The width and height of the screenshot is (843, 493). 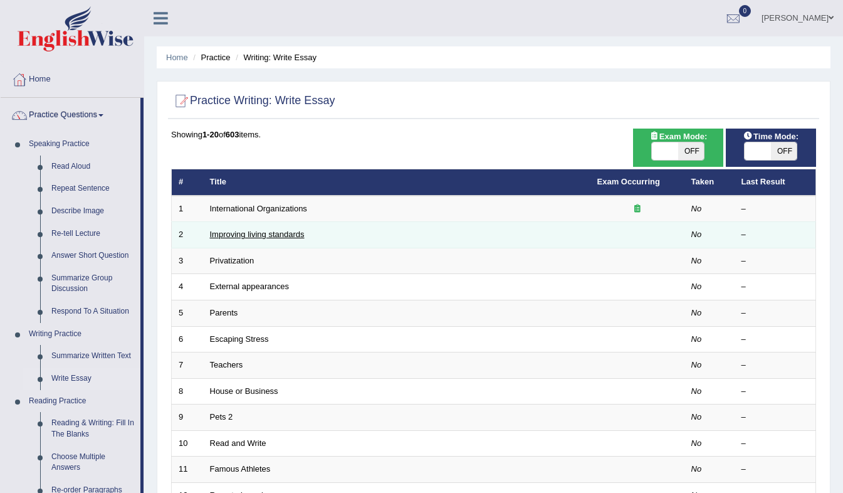 What do you see at coordinates (188, 366) in the screenshot?
I see `td: 7` at bounding box center [188, 366].